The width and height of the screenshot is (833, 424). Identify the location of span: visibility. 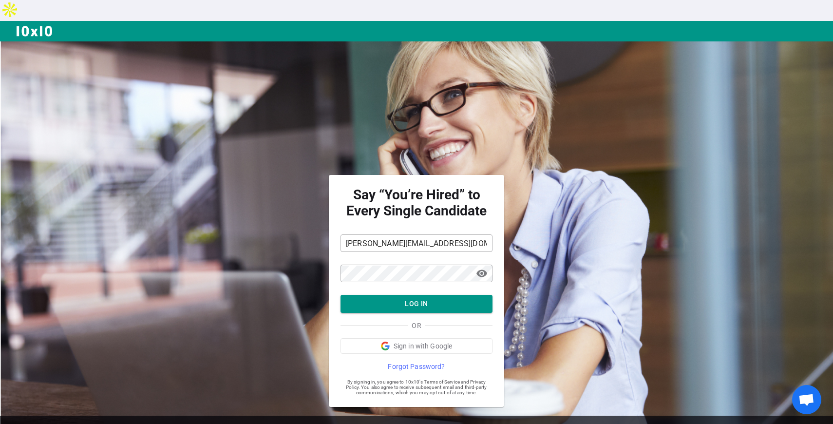
(482, 273).